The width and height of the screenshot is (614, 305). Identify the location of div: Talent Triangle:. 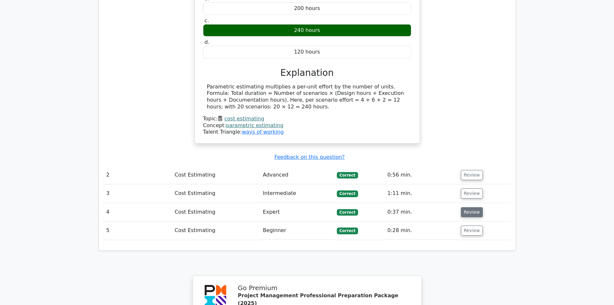
(307, 125).